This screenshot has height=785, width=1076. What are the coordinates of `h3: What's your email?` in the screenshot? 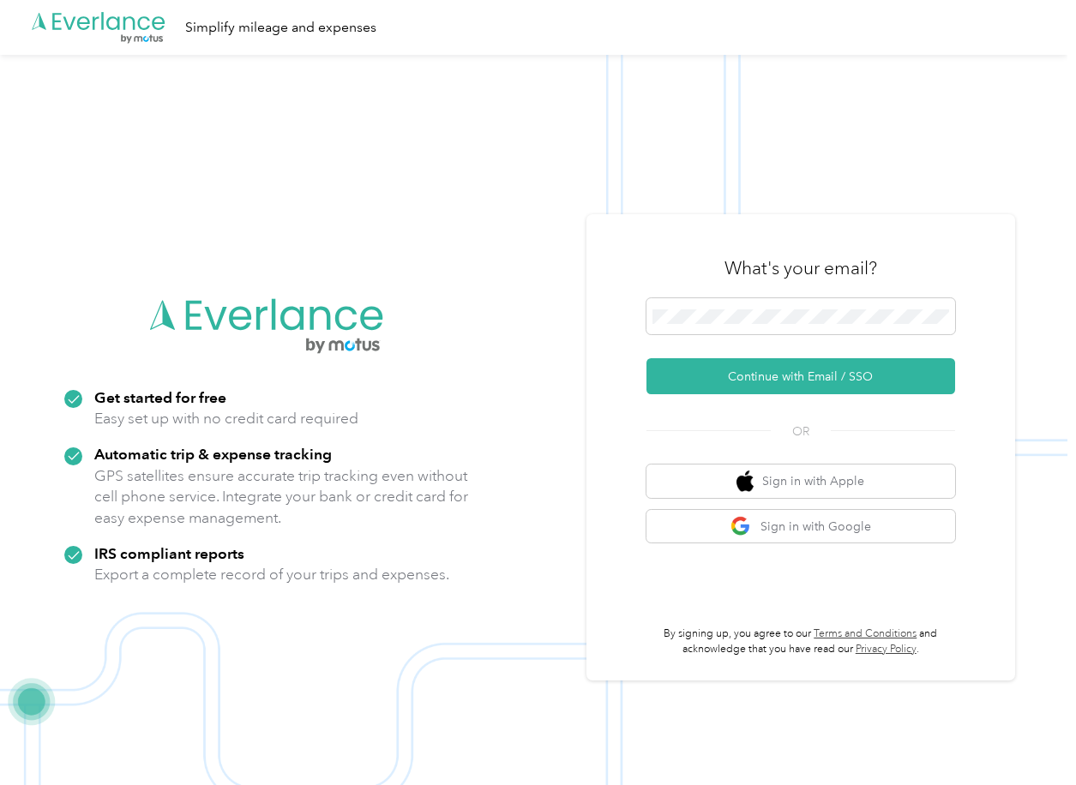 It's located at (801, 268).